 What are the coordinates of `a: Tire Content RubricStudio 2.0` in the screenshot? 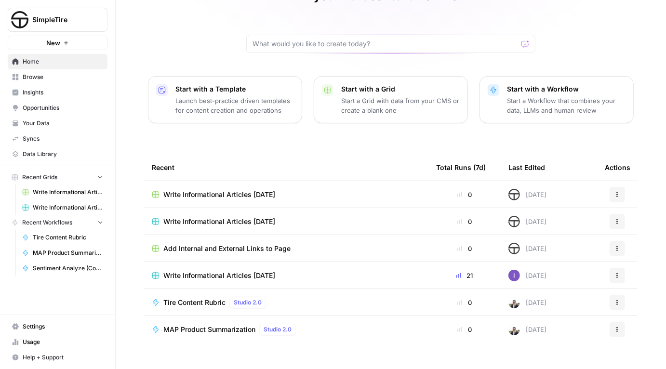 It's located at (286, 303).